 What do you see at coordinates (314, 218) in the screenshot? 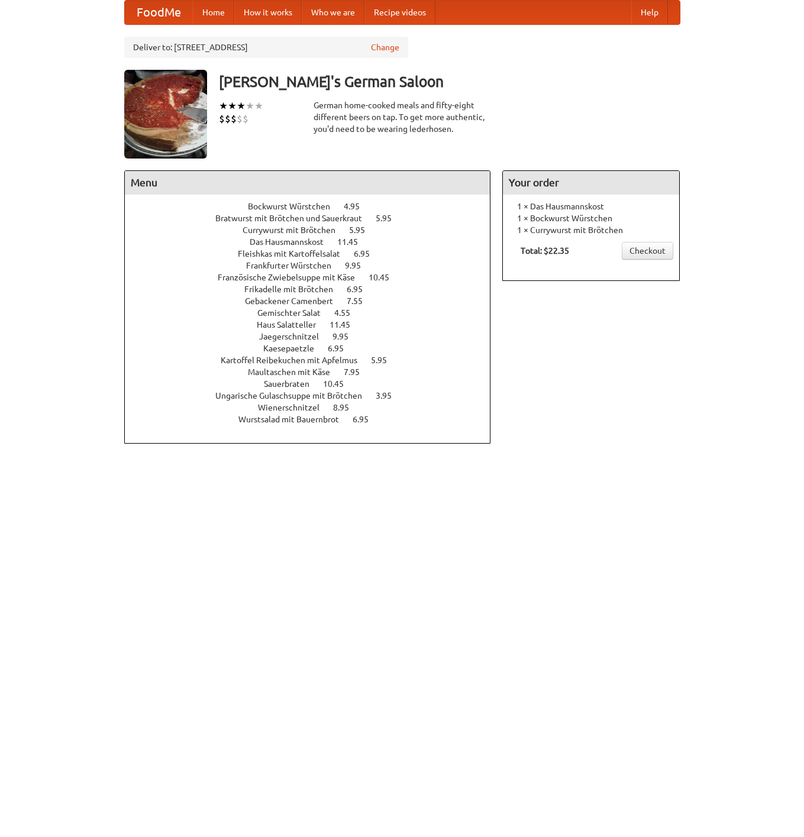
I see `a: Bratwurst mit Brötchen und Sauerkraut 5.95` at bounding box center [314, 218].